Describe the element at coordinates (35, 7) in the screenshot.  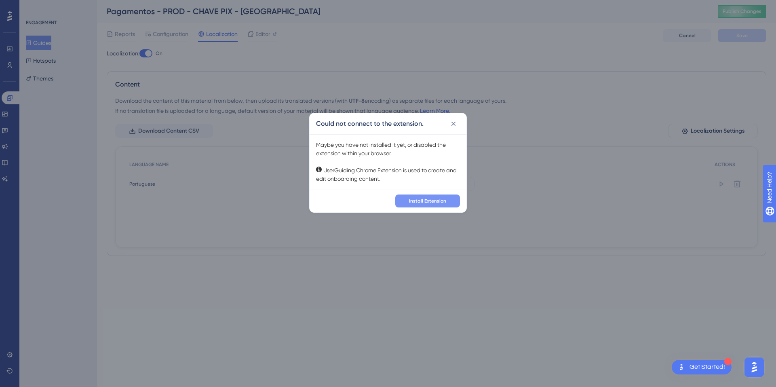
I see `span: Need Help?` at that location.